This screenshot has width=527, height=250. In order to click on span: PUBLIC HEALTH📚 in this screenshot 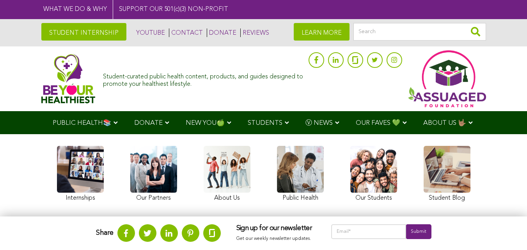, I will do `click(82, 123)`.